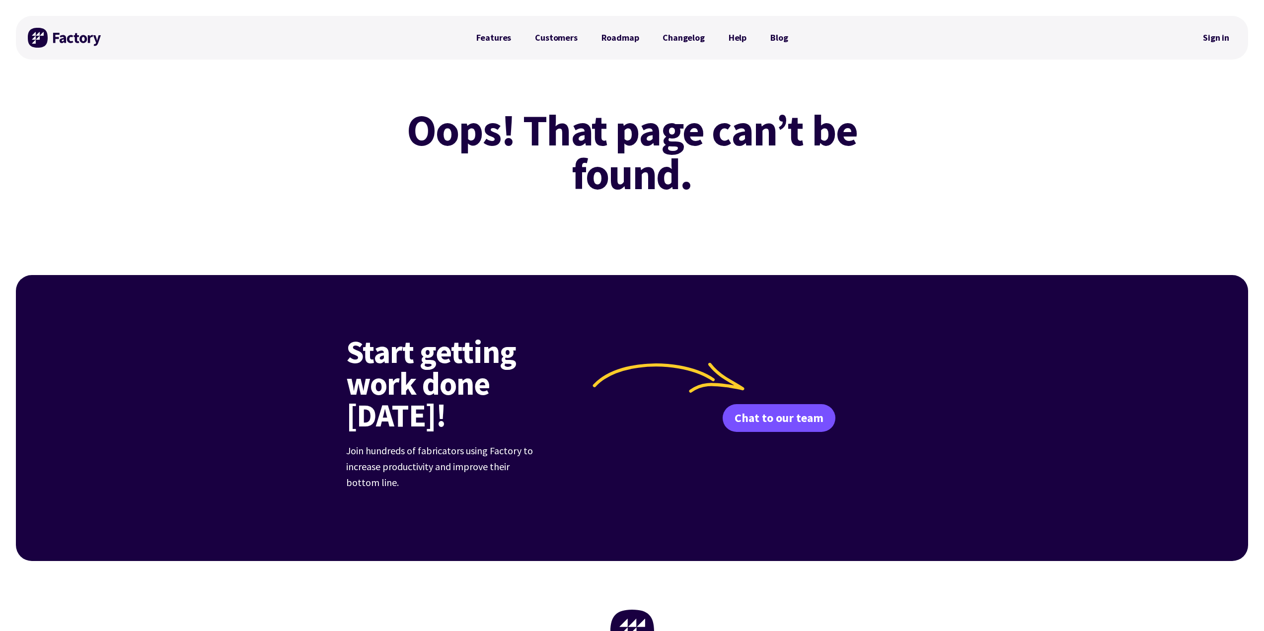 The height and width of the screenshot is (631, 1264). Describe the element at coordinates (494, 38) in the screenshot. I see `a: Features` at that location.